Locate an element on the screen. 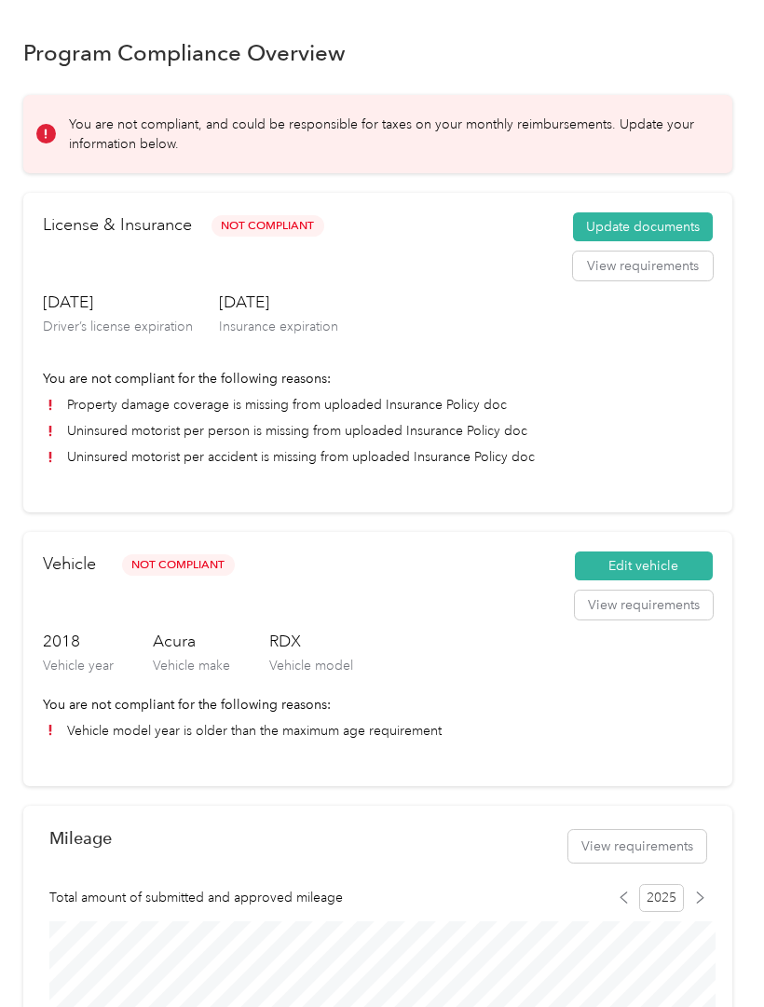 This screenshot has height=1007, width=764. p: You are not compliant, and could be responsible for taxes on your monthly reimbursements. Update ... is located at coordinates (387, 134).